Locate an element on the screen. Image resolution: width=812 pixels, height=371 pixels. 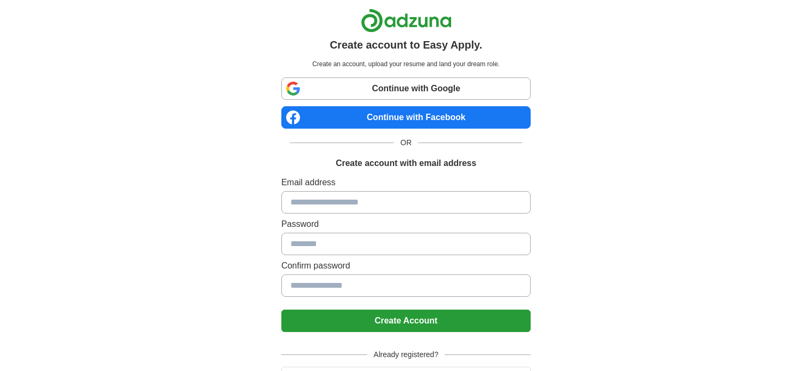
h1: Create account to Easy Apply. is located at coordinates (406, 45).